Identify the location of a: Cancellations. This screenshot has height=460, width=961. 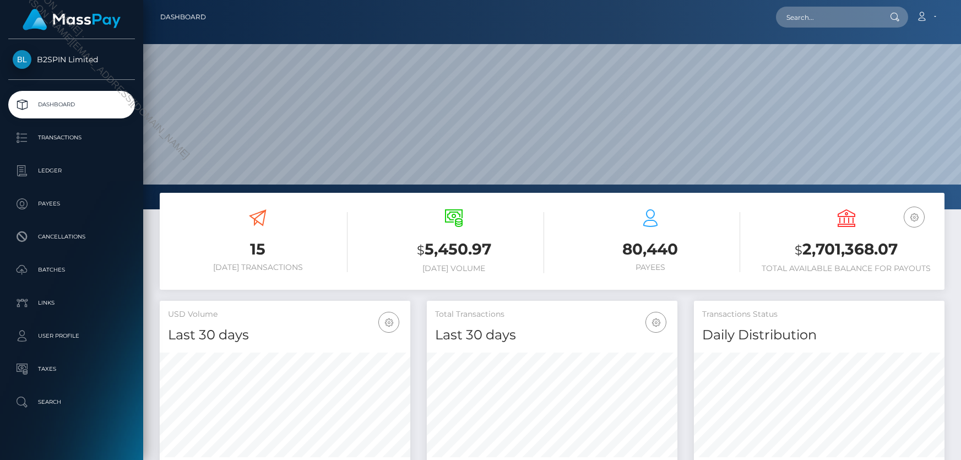
(72, 237).